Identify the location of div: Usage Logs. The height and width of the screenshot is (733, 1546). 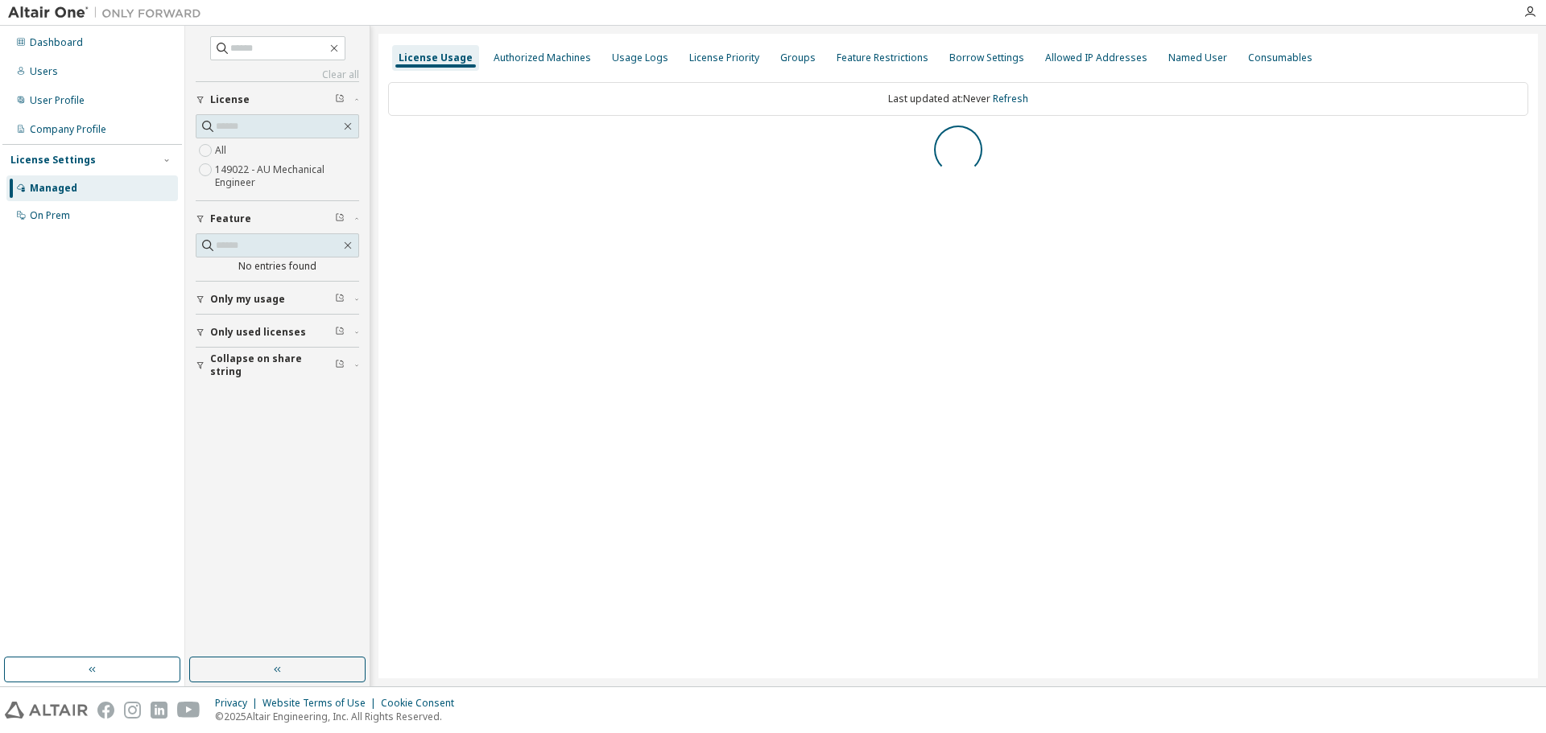
(640, 58).